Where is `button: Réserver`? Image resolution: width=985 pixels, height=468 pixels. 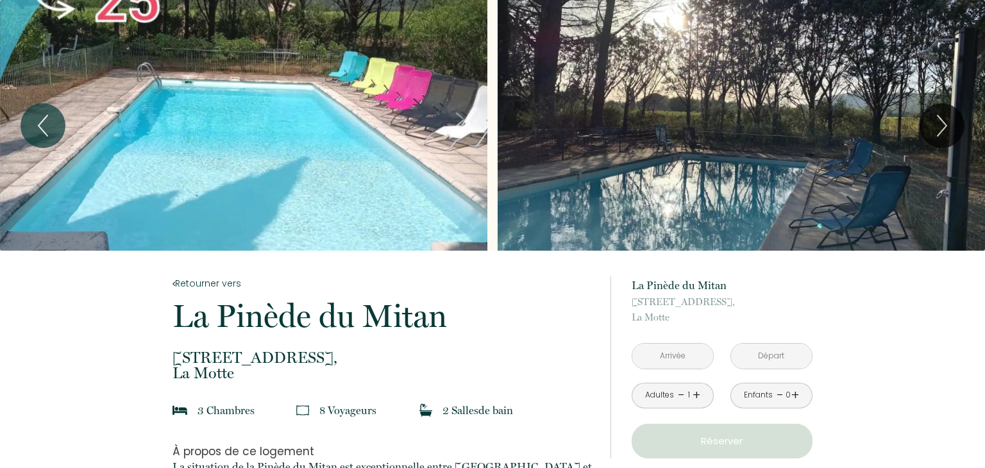 button: Réserver is located at coordinates (722, 441).